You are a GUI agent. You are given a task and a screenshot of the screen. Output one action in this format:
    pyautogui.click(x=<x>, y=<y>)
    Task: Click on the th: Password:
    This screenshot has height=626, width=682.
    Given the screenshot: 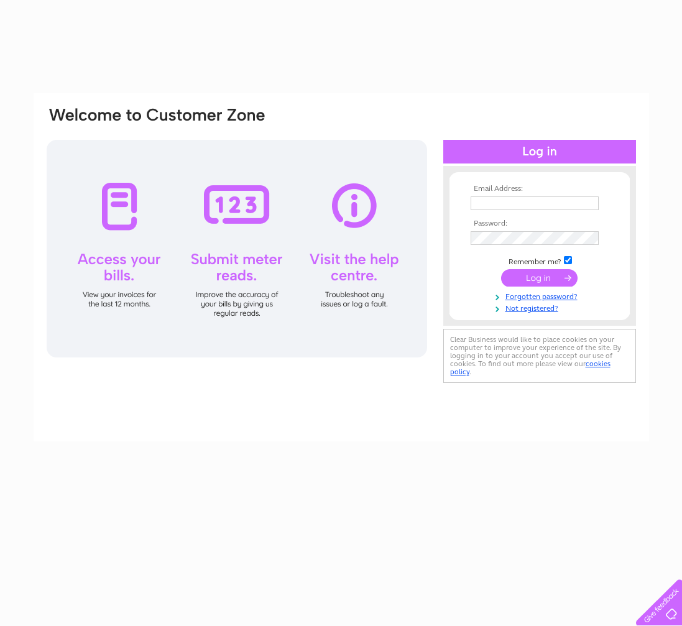 What is the action you would take?
    pyautogui.click(x=539, y=224)
    